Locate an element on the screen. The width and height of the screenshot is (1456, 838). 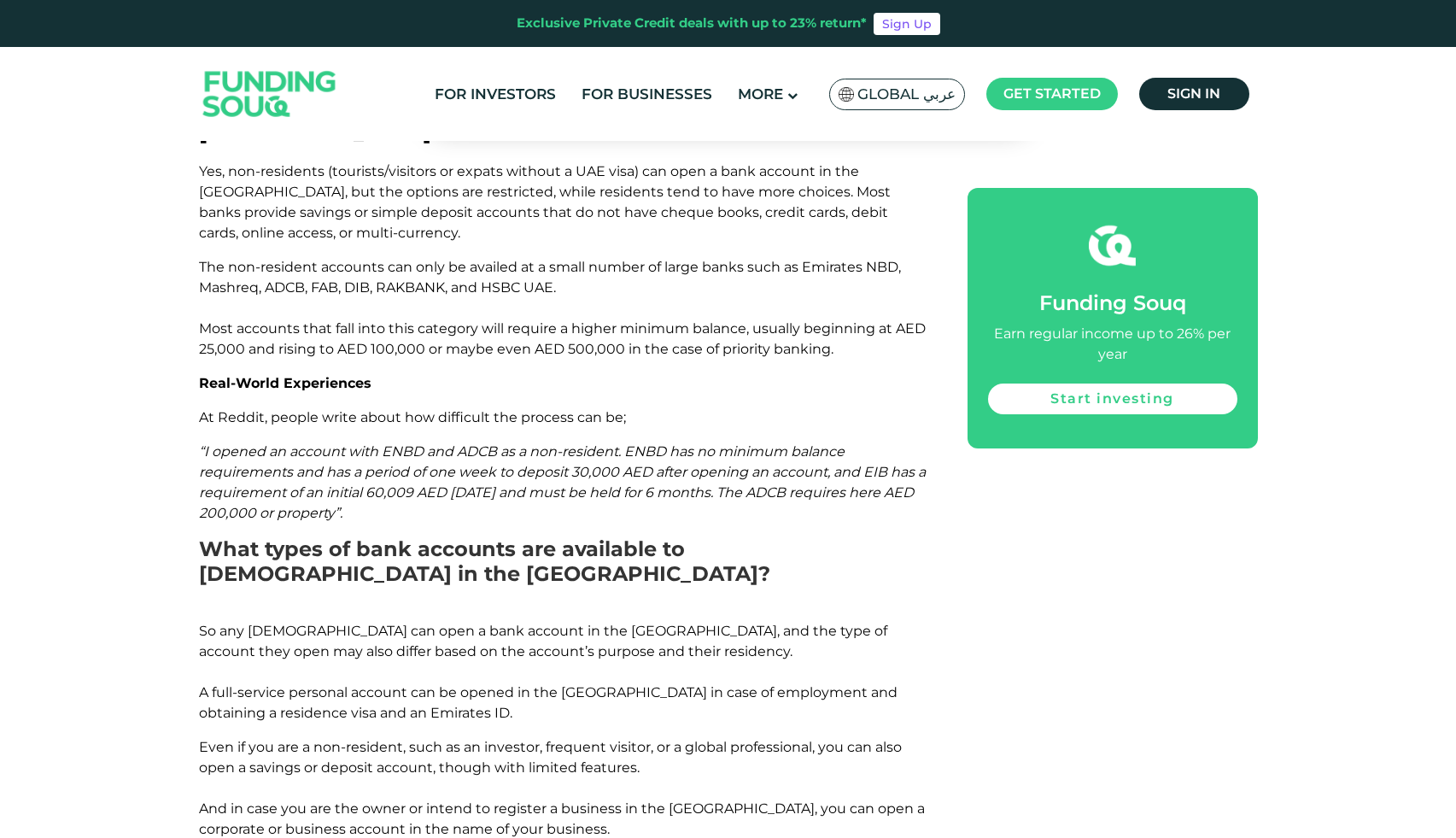
span: More is located at coordinates (761, 94).